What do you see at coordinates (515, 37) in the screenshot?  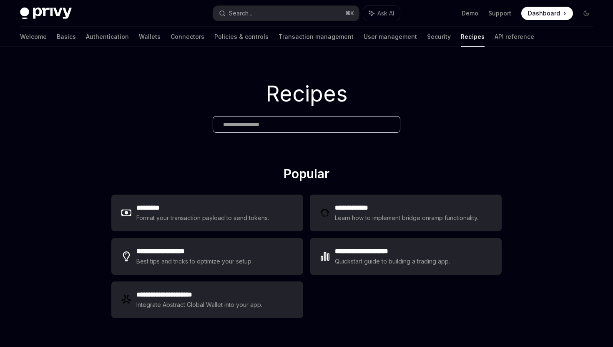 I see `a: API reference` at bounding box center [515, 37].